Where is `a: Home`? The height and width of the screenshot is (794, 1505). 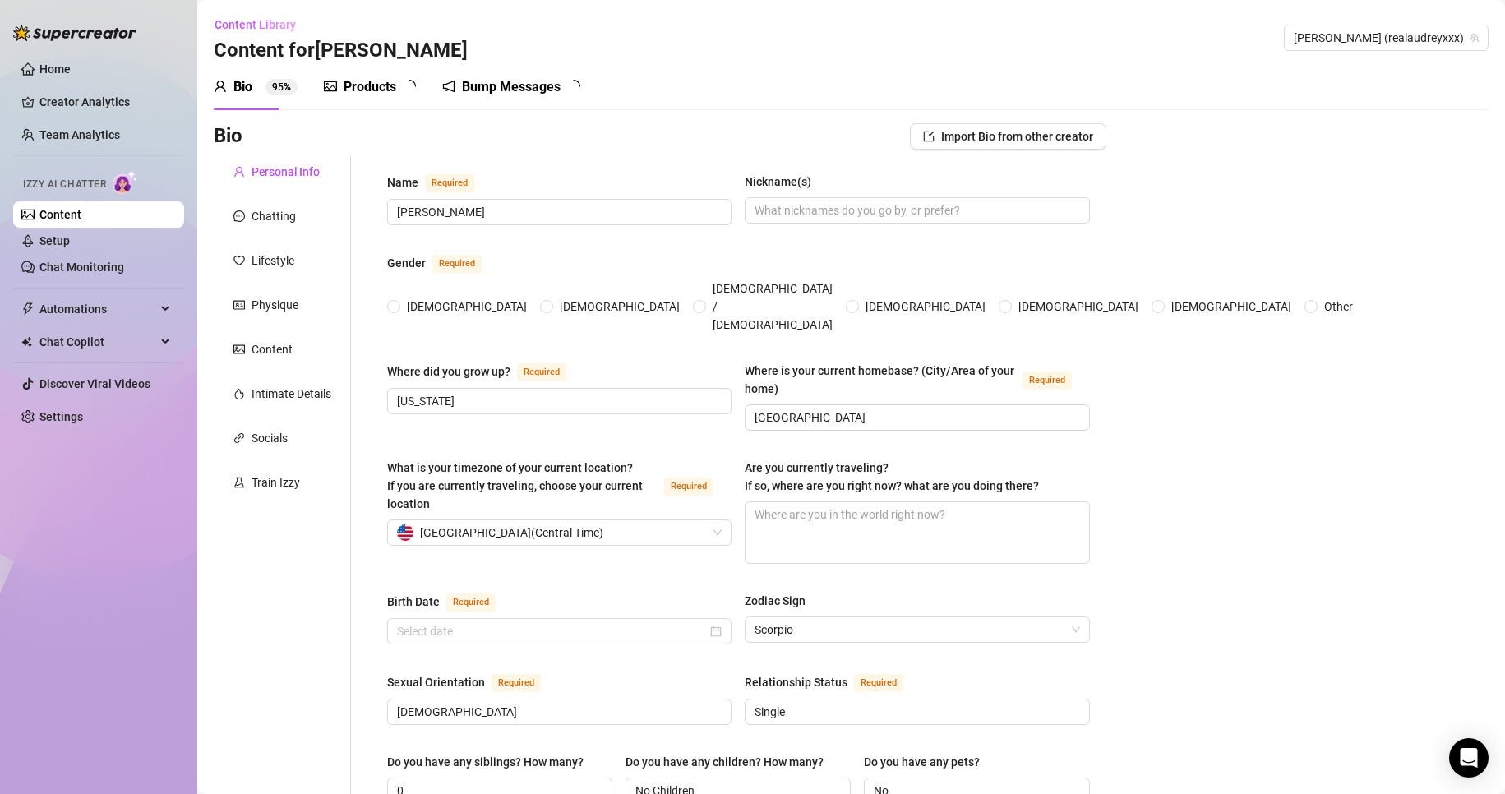
a: Home is located at coordinates (55, 69).